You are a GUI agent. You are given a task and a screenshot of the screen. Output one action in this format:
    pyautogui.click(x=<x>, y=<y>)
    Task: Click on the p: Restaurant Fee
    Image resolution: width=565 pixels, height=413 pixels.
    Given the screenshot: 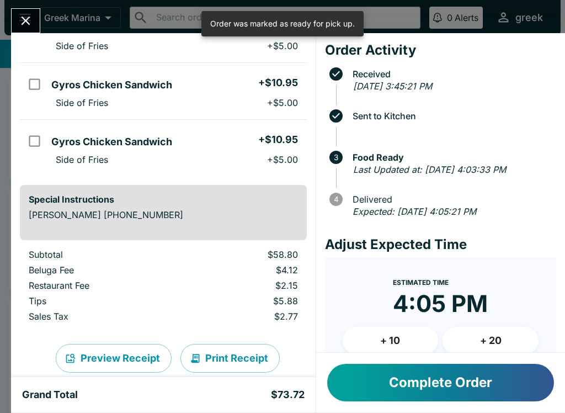 What is the action you would take?
    pyautogui.click(x=100, y=285)
    